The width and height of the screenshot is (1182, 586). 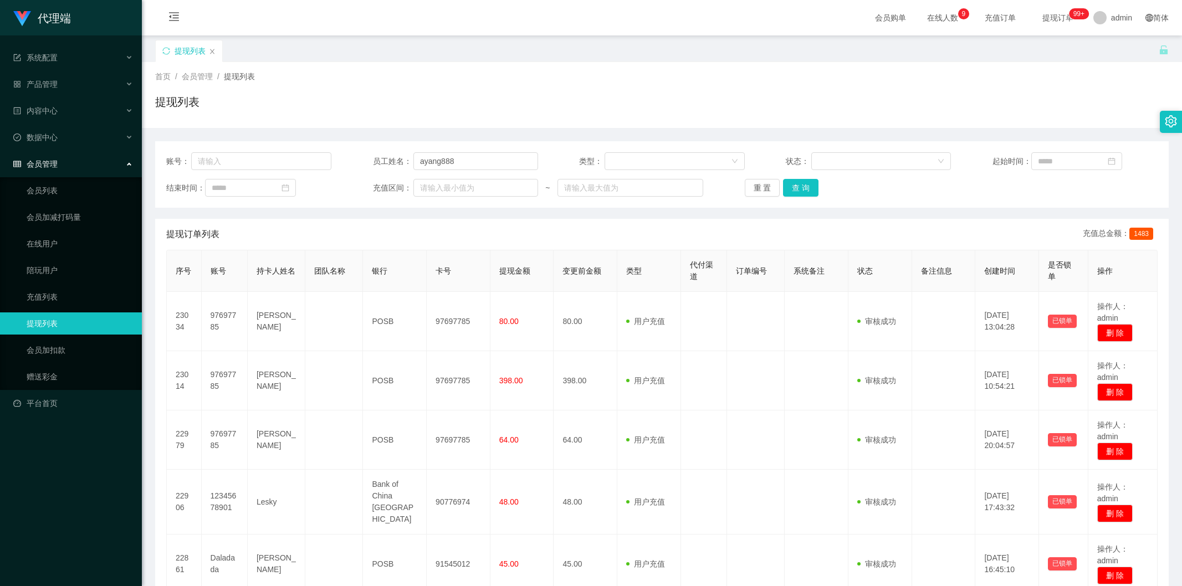 What do you see at coordinates (80, 350) in the screenshot?
I see `a: 会员加扣款` at bounding box center [80, 350].